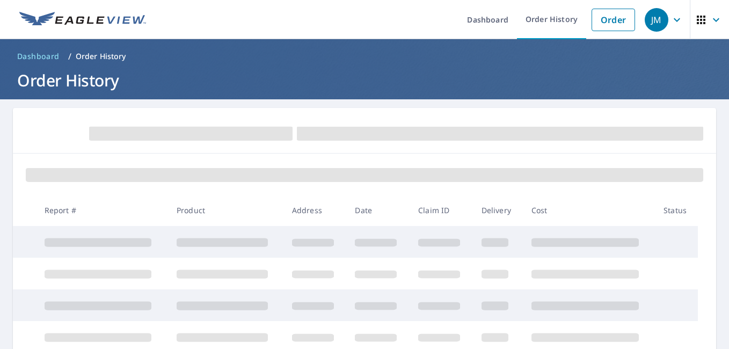 This screenshot has height=349, width=729. I want to click on nav: breadcrumb, so click(364, 56).